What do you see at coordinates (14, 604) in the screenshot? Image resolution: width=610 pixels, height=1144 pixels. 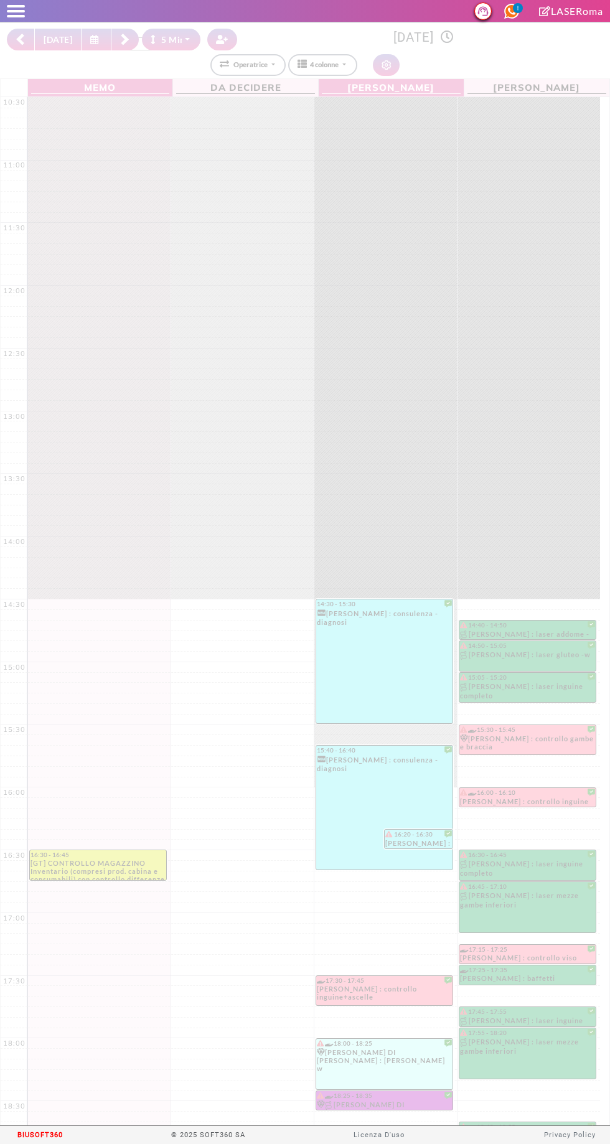 I see `div: 14:30` at bounding box center [14, 604].